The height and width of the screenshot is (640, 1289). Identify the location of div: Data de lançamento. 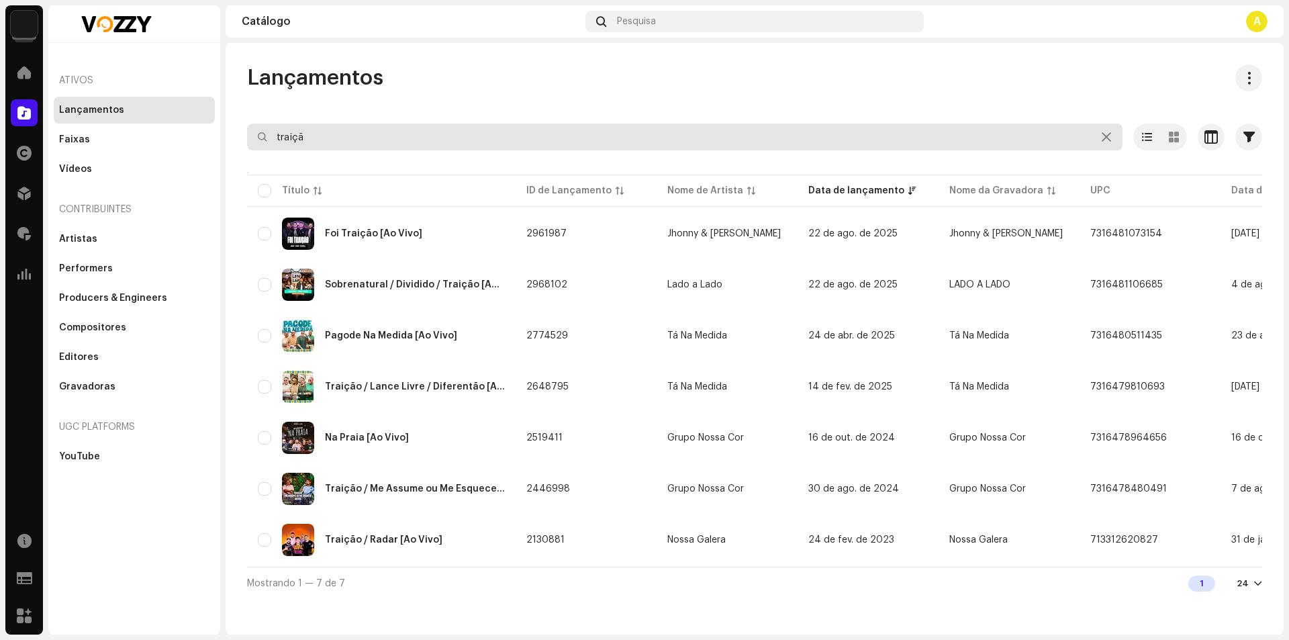
(856, 191).